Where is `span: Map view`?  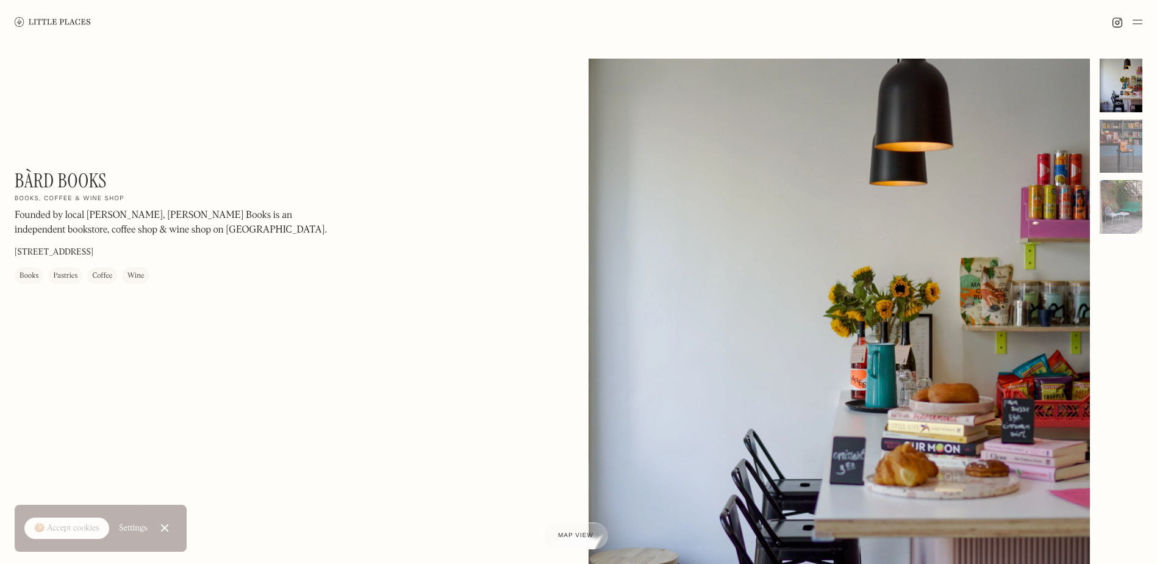 span: Map view is located at coordinates (576, 535).